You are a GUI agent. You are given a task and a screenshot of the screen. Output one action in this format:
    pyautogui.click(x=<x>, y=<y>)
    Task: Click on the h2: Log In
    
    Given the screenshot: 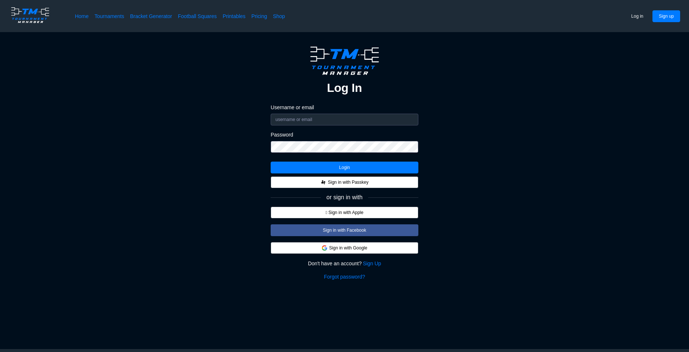 What is the action you would take?
    pyautogui.click(x=344, y=88)
    